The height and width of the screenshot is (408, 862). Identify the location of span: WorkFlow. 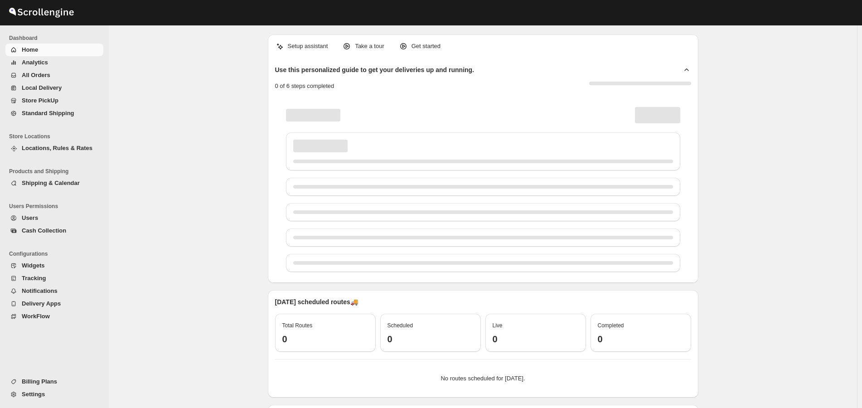
(36, 316).